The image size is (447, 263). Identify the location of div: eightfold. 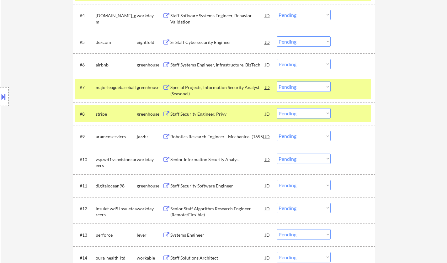
(150, 42).